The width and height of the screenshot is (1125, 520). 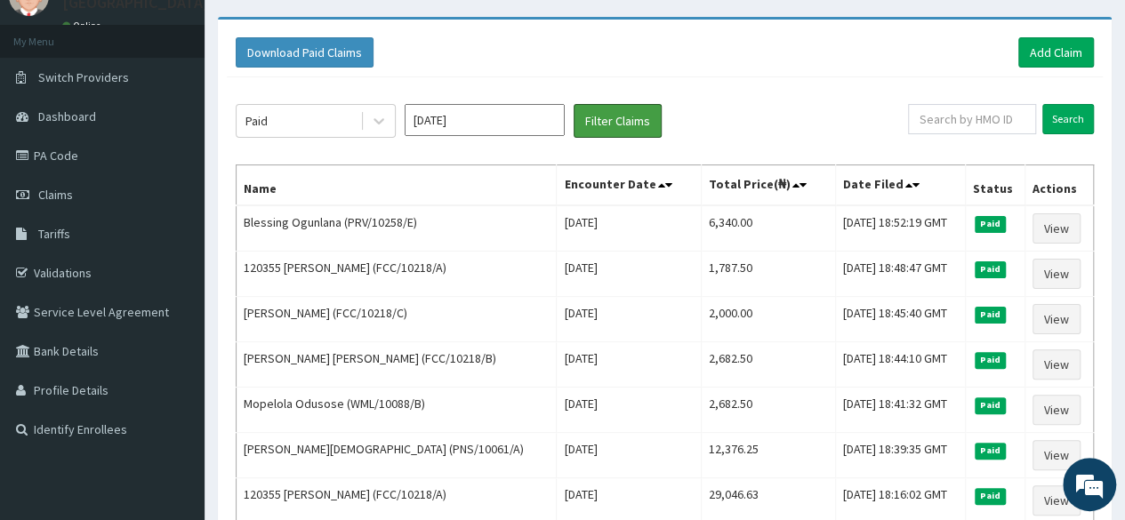 What do you see at coordinates (52, 111) in the screenshot?
I see `img: d_794563401_company_1708531726252_794563401` at bounding box center [52, 111].